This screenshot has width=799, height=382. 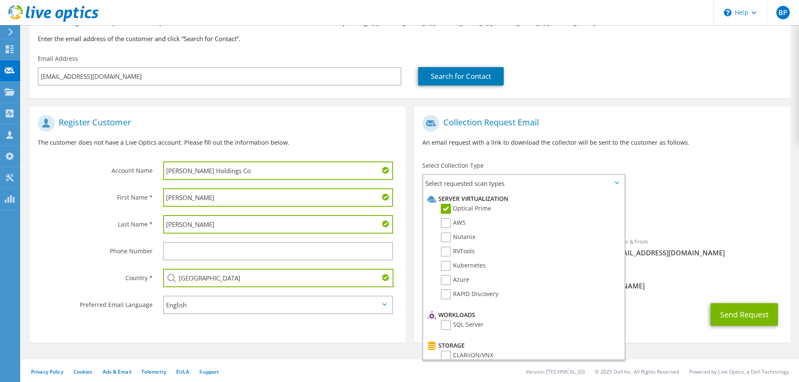 What do you see at coordinates (453, 223) in the screenshot?
I see `label: AWS` at bounding box center [453, 223].